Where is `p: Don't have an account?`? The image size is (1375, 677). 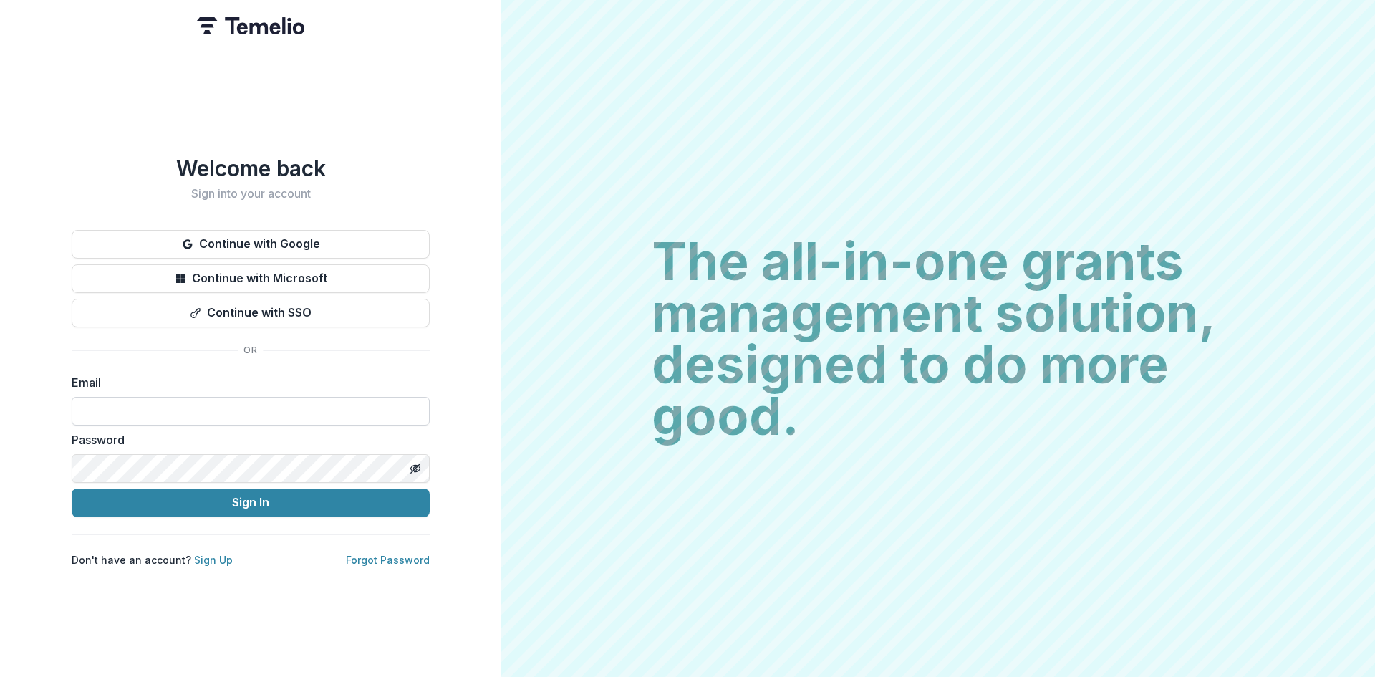
p: Don't have an account? is located at coordinates (152, 559).